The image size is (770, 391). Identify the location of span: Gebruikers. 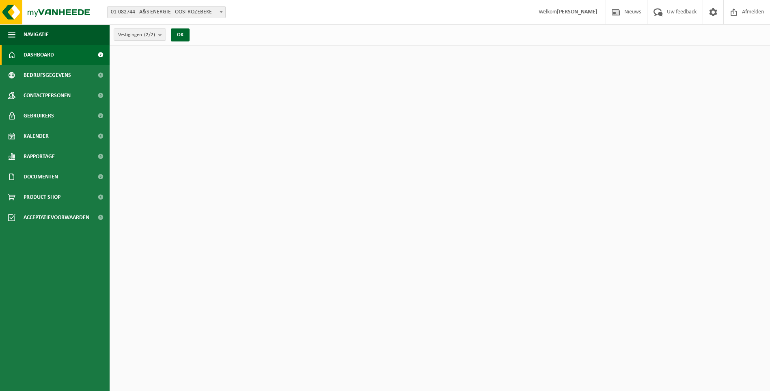
(39, 116).